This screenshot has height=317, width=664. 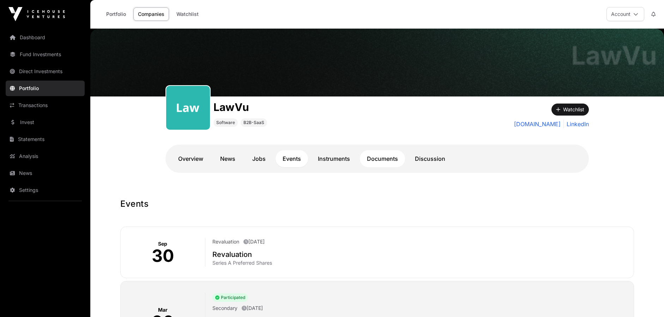 What do you see at coordinates (646, 300) in the screenshot?
I see `div: Chat Widget` at bounding box center [646, 300].